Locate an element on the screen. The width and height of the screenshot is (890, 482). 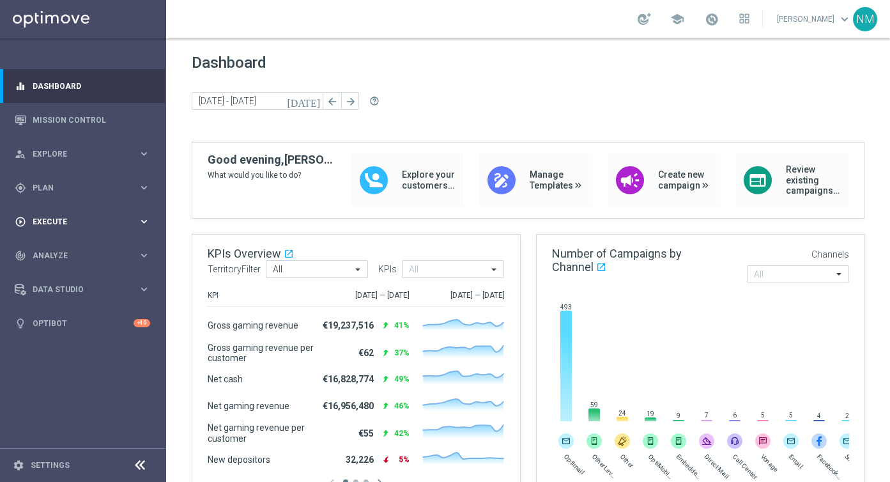
div: Mission Control is located at coordinates (82, 120).